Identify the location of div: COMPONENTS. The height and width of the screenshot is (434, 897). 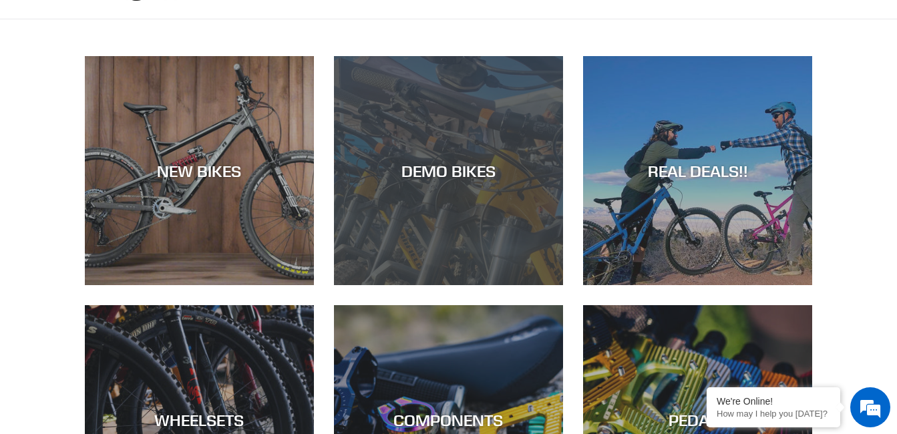
(448, 420).